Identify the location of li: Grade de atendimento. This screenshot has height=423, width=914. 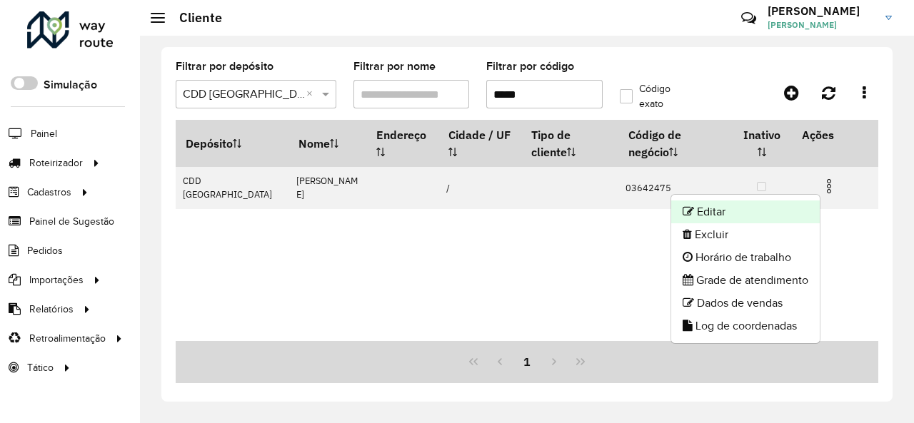
(745, 281).